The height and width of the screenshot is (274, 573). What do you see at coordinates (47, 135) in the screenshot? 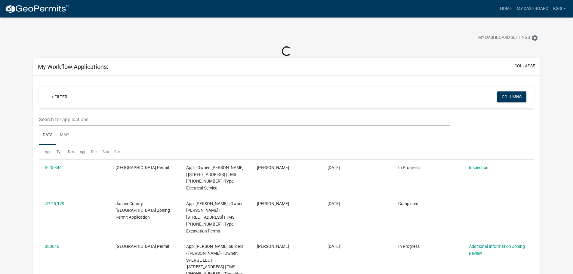
I see `a: Data` at bounding box center [47, 135].